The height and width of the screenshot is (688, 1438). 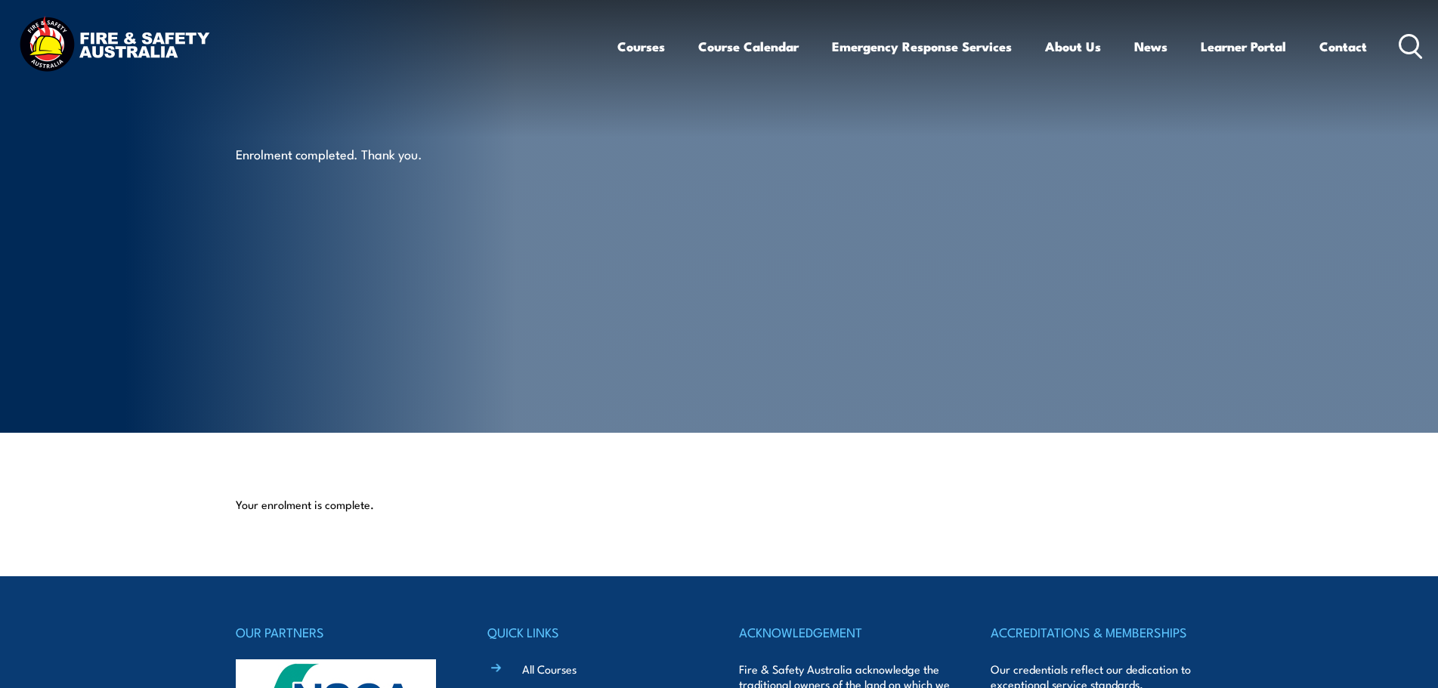 I want to click on h4: QUICK LINKS, so click(x=593, y=632).